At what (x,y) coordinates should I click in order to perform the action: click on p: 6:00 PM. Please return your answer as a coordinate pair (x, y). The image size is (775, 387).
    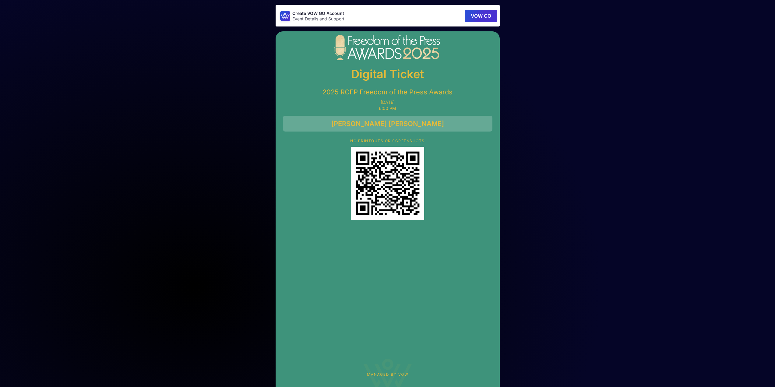
    Looking at the image, I should click on (388, 108).